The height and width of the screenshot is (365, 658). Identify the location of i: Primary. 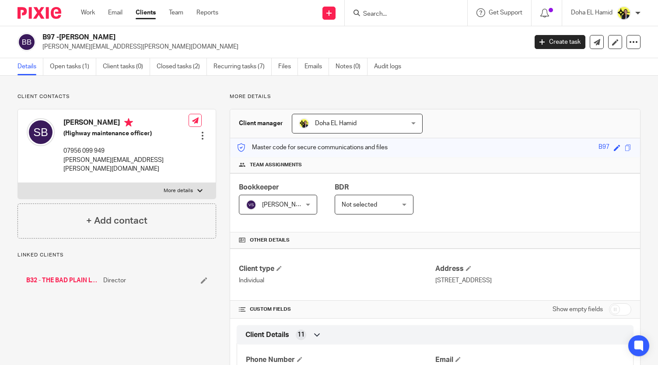
(129, 123).